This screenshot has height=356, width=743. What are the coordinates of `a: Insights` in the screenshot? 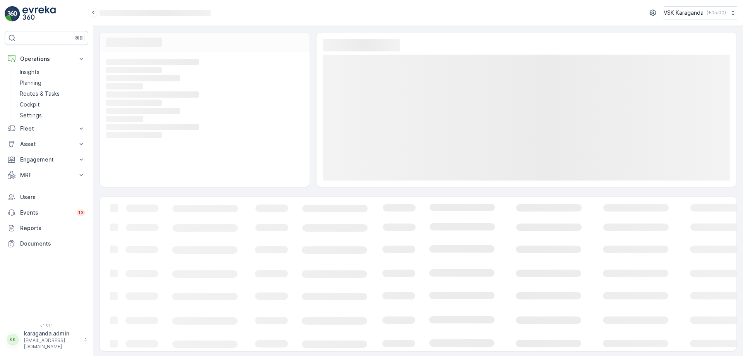 It's located at (52, 72).